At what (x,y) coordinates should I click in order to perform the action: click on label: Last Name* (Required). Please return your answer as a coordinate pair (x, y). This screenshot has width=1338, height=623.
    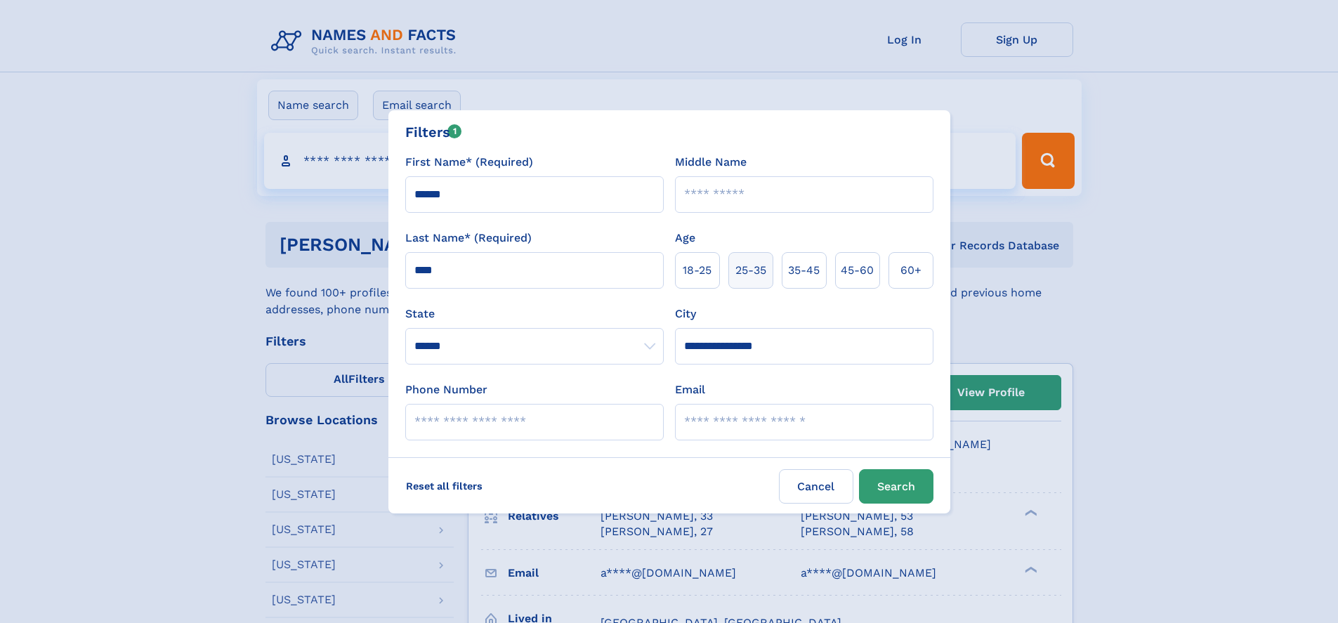
    Looking at the image, I should click on (468, 238).